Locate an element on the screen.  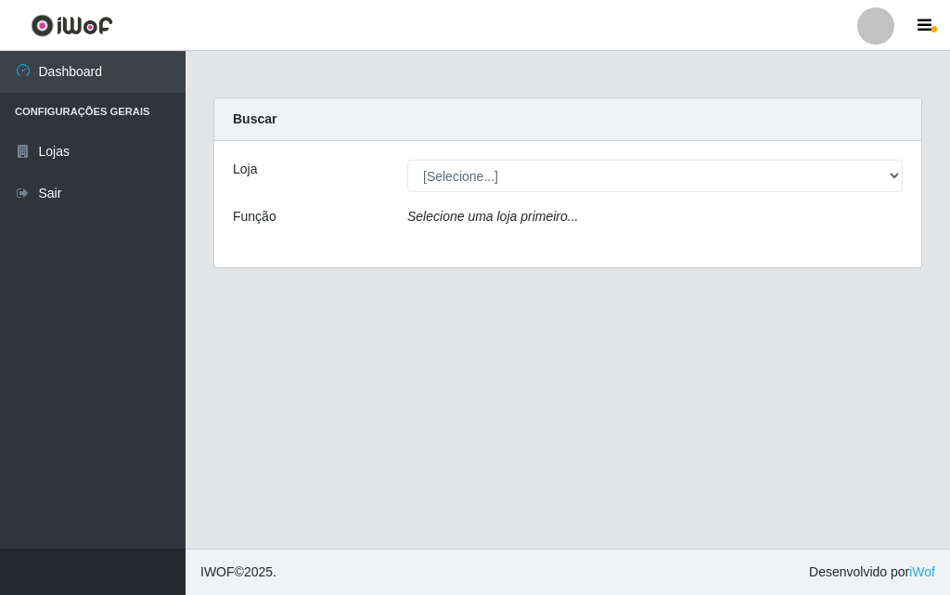
a: iWof is located at coordinates (923, 572).